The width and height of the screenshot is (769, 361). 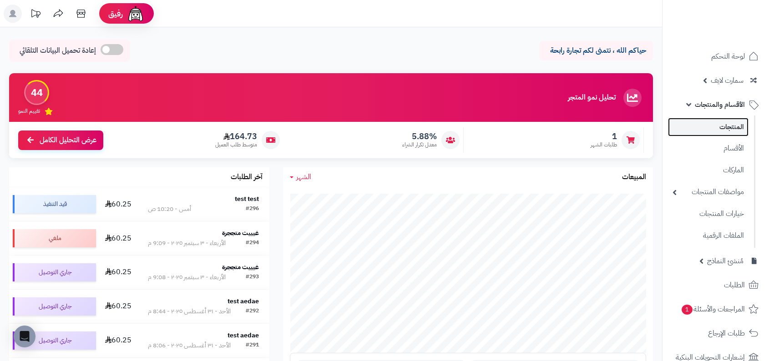 I want to click on span: الأقسام والمنتجات, so click(x=720, y=105).